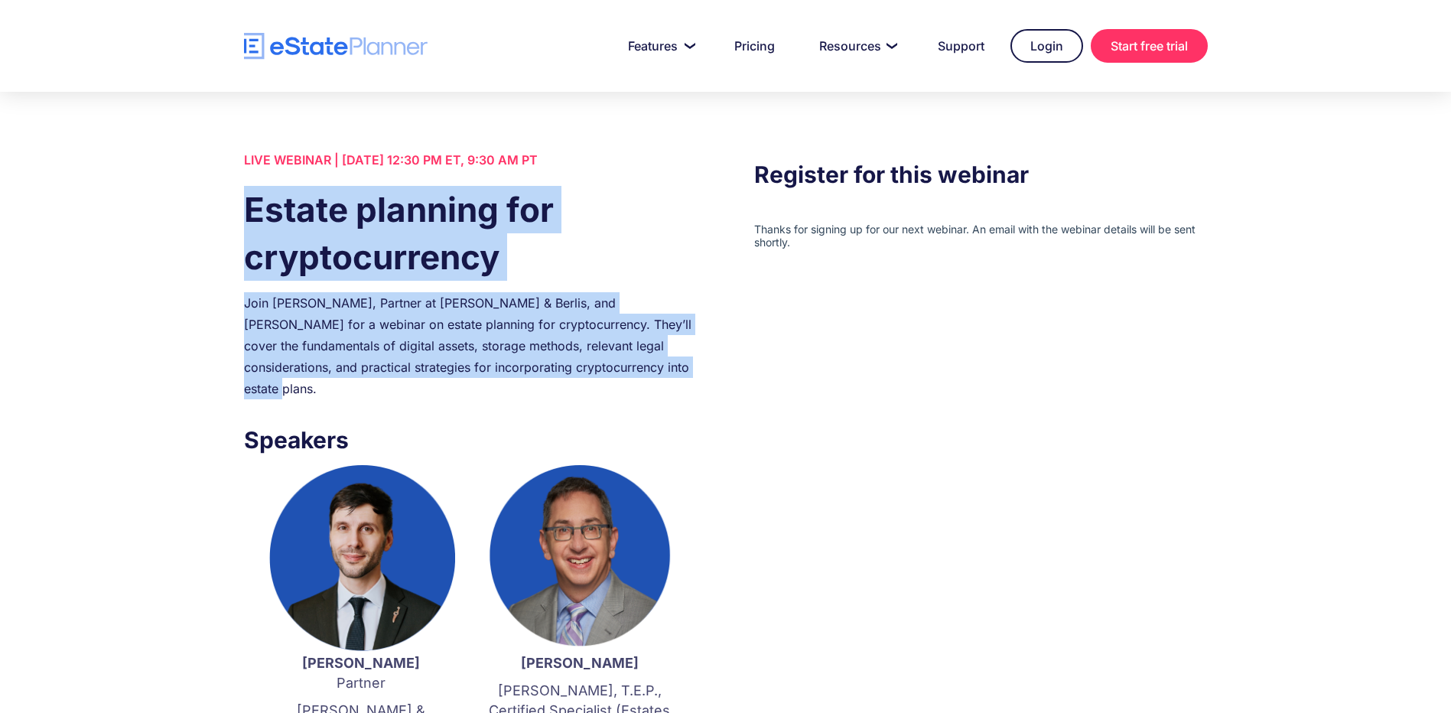 This screenshot has height=713, width=1451. Describe the element at coordinates (1047, 46) in the screenshot. I see `a: Login` at that location.